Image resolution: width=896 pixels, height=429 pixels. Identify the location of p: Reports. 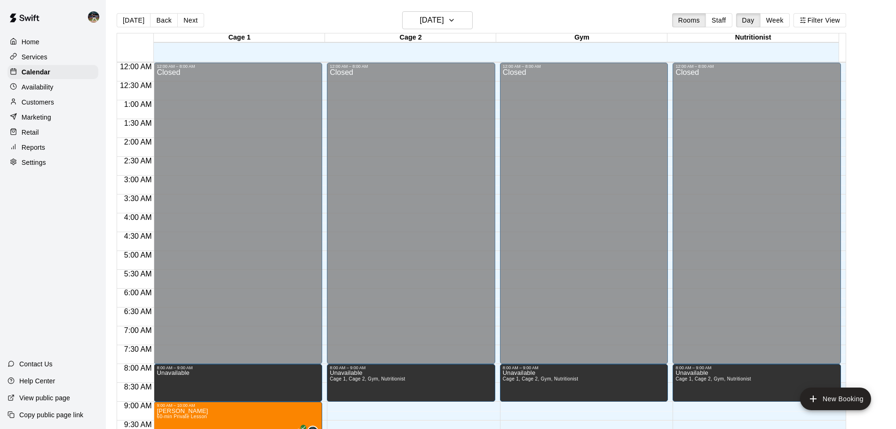
(33, 147).